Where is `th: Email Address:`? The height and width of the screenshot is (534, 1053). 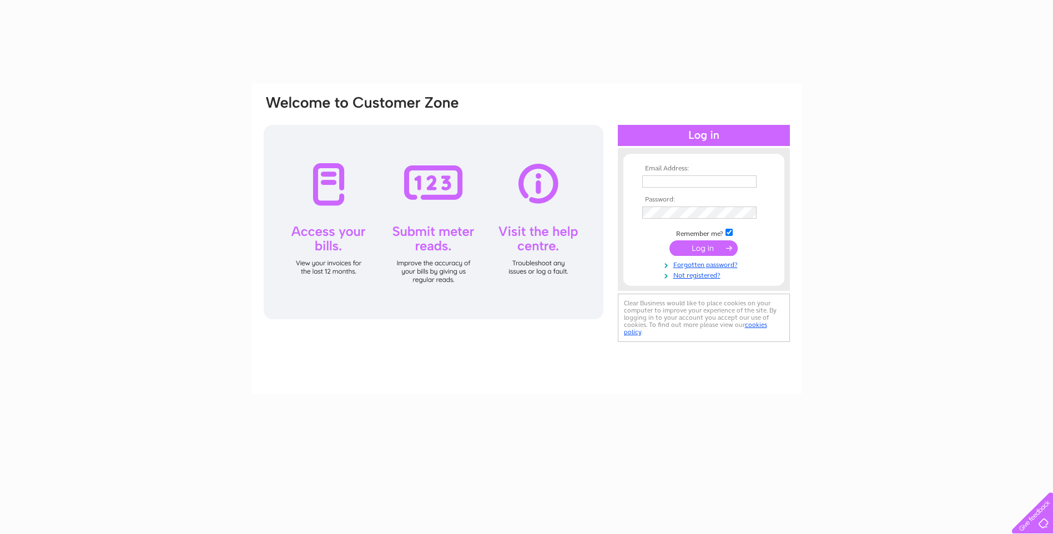 th: Email Address: is located at coordinates (704, 169).